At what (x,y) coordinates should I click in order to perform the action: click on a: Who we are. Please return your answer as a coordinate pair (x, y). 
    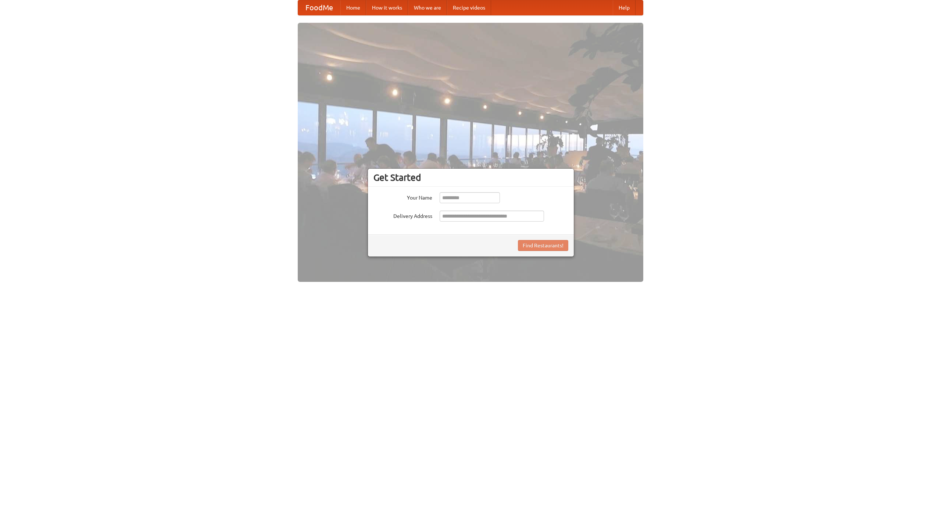
    Looking at the image, I should click on (428, 8).